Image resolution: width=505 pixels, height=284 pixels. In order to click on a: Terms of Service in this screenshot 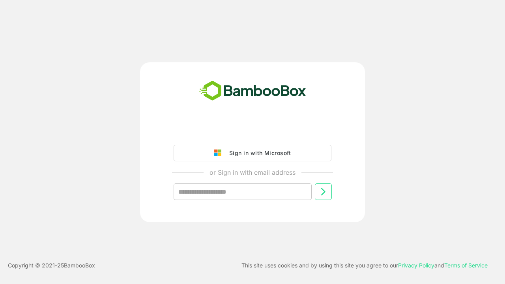, I will do `click(466, 265)`.